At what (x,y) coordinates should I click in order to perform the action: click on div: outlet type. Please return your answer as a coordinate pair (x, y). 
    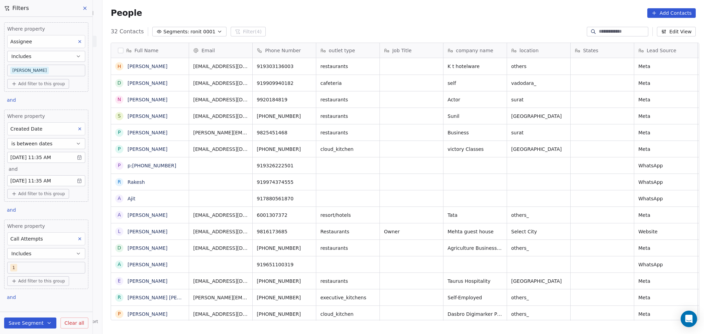
    Looking at the image, I should click on (348, 50).